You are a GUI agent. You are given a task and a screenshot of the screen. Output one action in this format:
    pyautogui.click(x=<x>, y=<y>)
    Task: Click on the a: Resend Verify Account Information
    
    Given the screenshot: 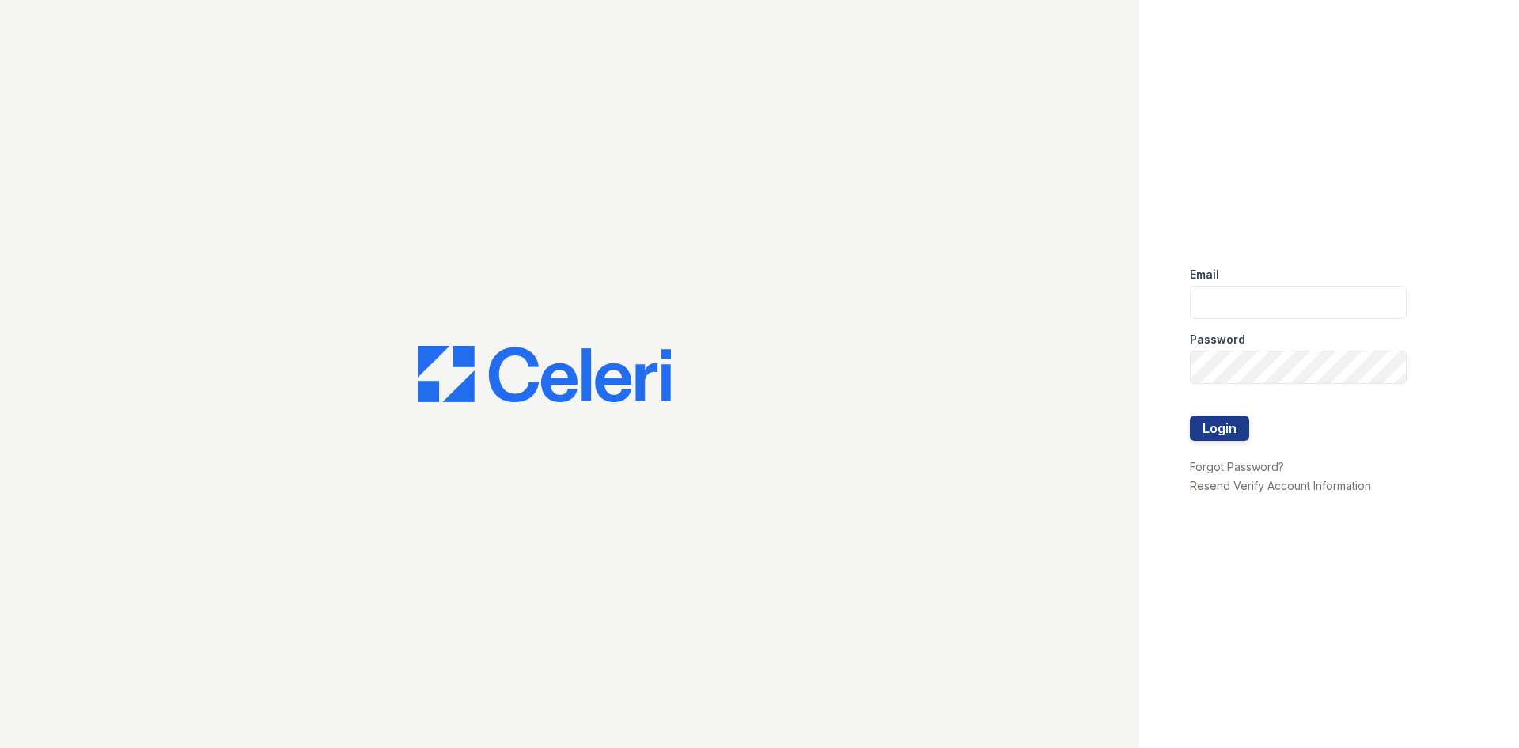 What is the action you would take?
    pyautogui.click(x=1280, y=485)
    